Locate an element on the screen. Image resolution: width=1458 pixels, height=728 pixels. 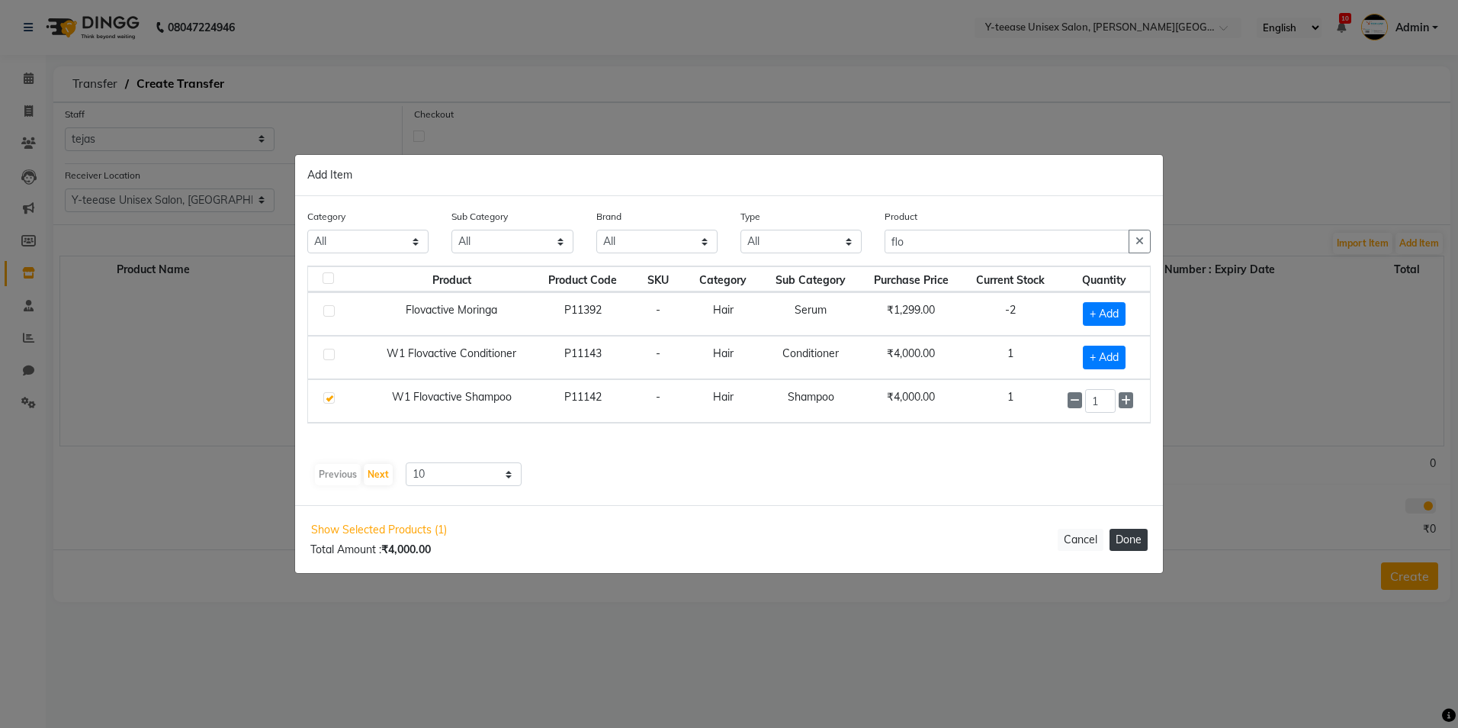
th: SKU is located at coordinates (658, 279).